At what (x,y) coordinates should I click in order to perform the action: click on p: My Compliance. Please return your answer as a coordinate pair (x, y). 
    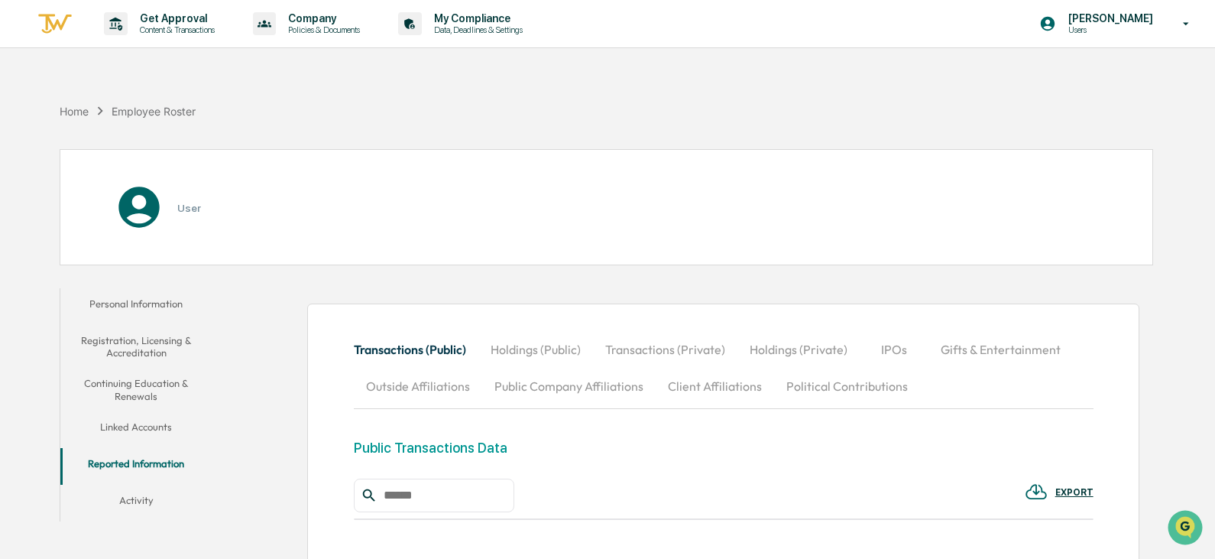
    Looking at the image, I should click on (476, 18).